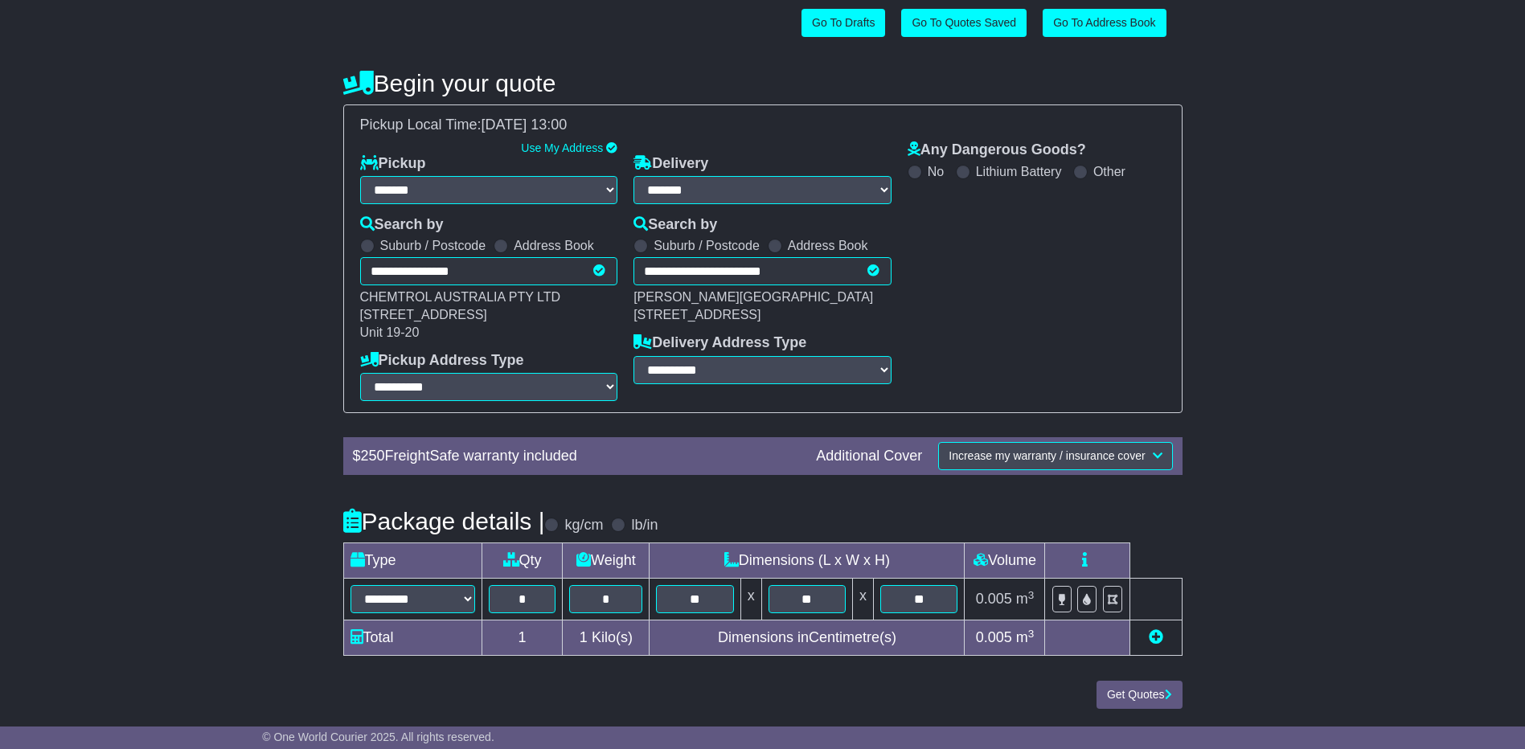  I want to click on a: Go To Address Book, so click(1104, 23).